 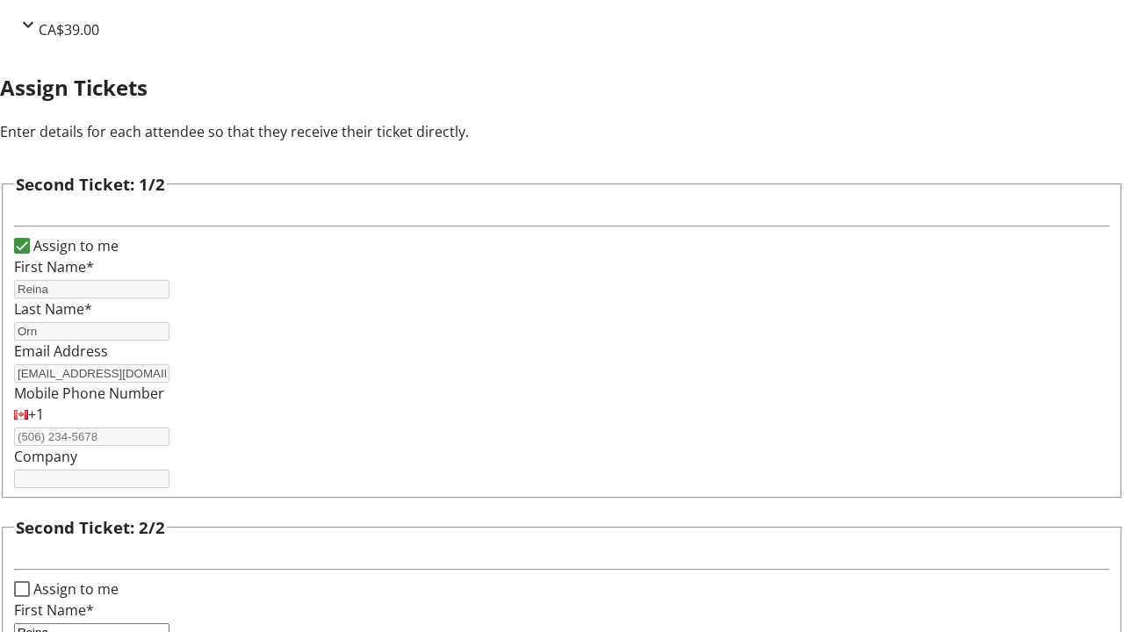 What do you see at coordinates (61, 351) in the screenshot?
I see `label: Email Address` at bounding box center [61, 351].